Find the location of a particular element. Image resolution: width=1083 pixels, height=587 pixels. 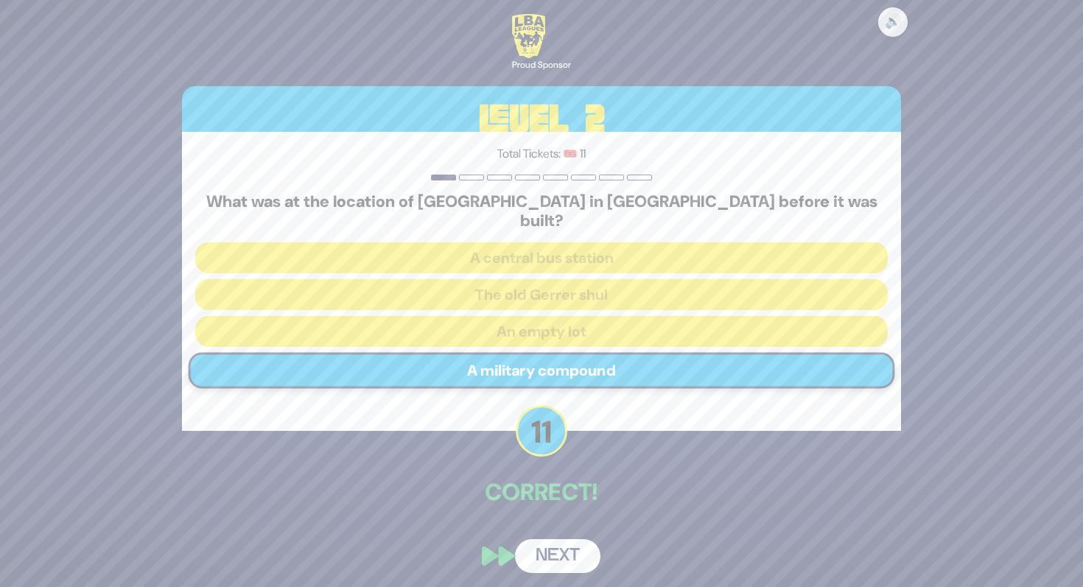

button: The old Gerrer shul is located at coordinates (541, 295).